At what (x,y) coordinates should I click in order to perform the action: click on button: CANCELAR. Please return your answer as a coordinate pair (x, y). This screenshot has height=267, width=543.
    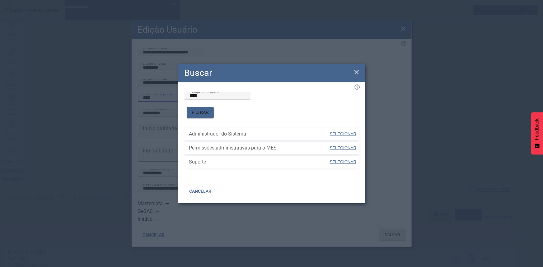
    Looking at the image, I should click on (200, 192).